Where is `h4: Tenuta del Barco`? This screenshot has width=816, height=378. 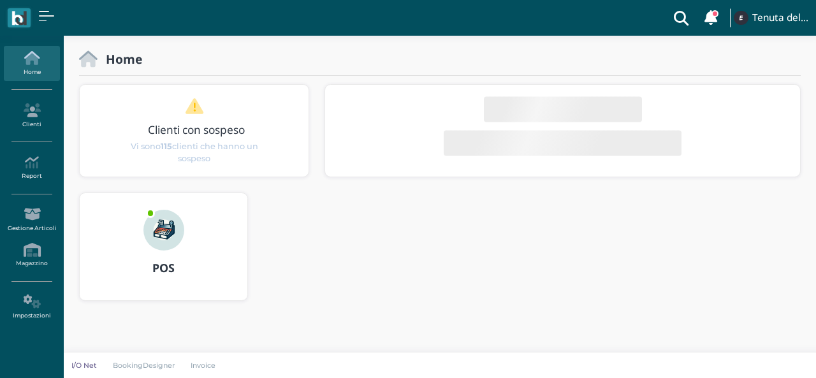
h4: Tenuta del Barco is located at coordinates (780, 18).